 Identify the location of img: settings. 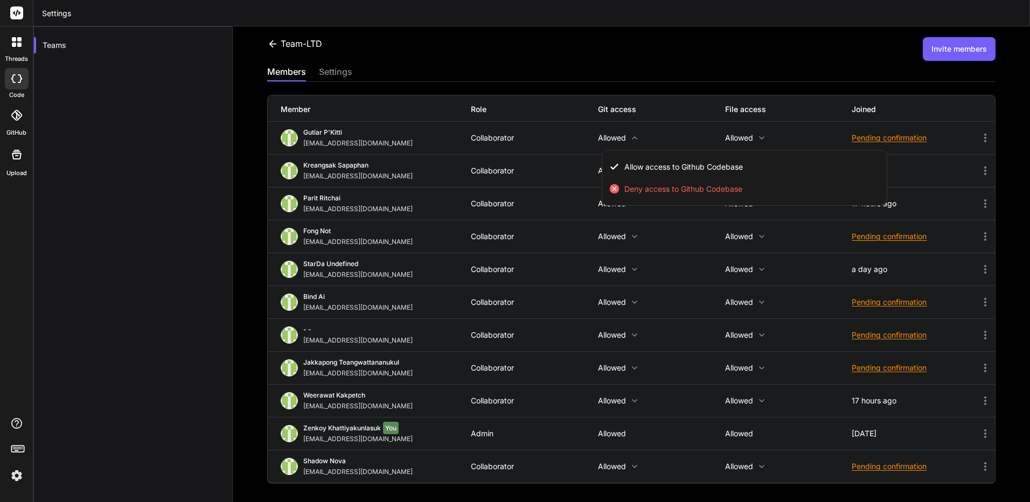
(17, 476).